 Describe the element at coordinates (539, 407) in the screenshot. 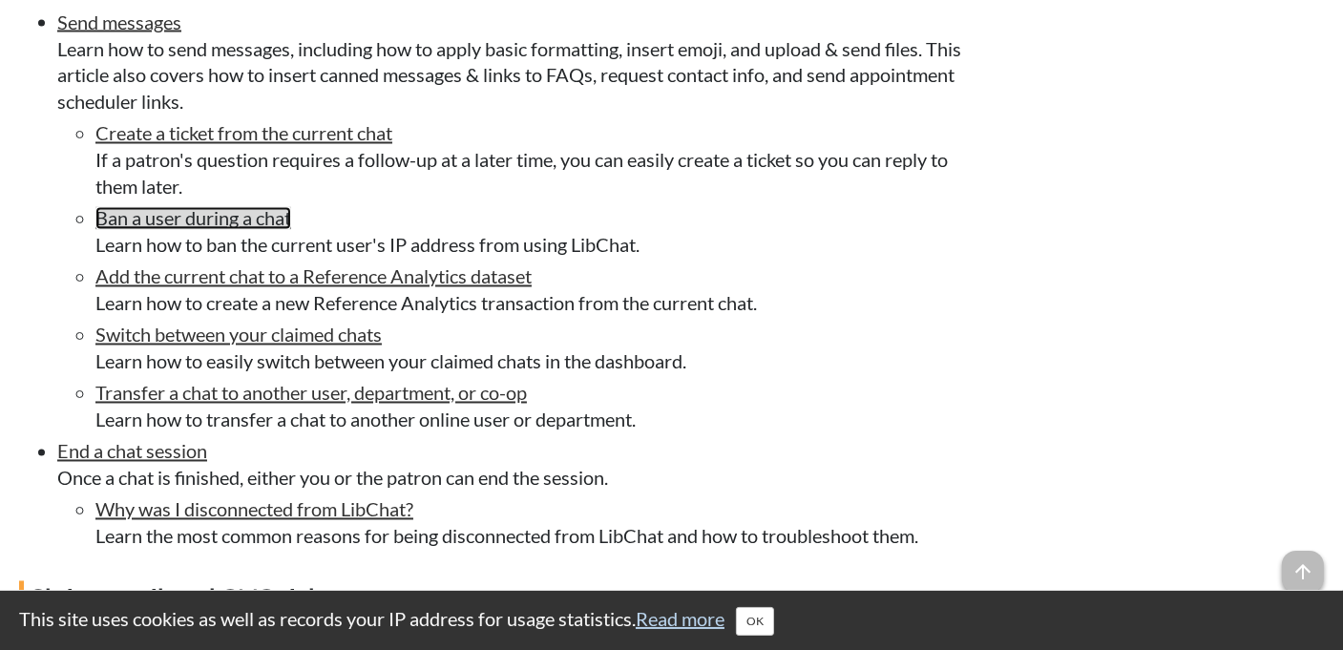

I see `li: Learn how to transfer a chat to another online user or department.` at that location.